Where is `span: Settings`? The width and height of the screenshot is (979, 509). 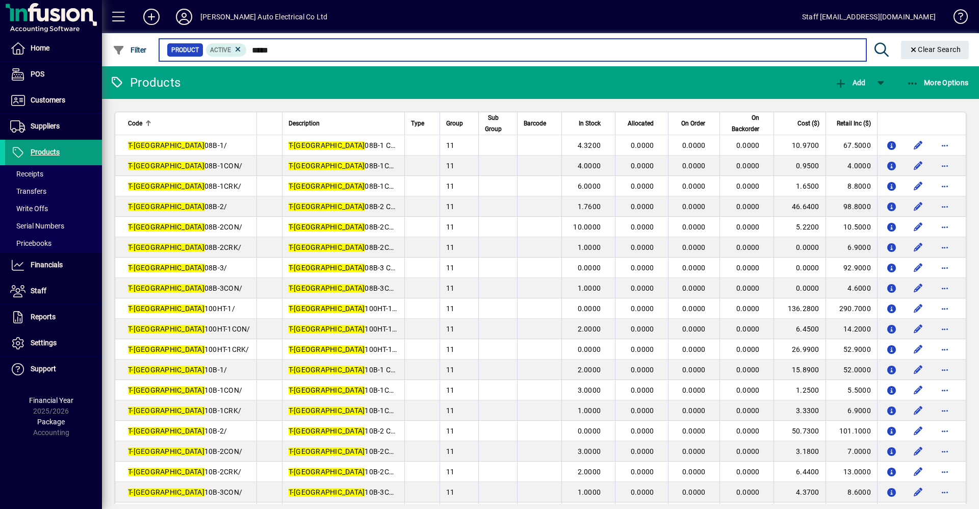 span: Settings is located at coordinates (43, 343).